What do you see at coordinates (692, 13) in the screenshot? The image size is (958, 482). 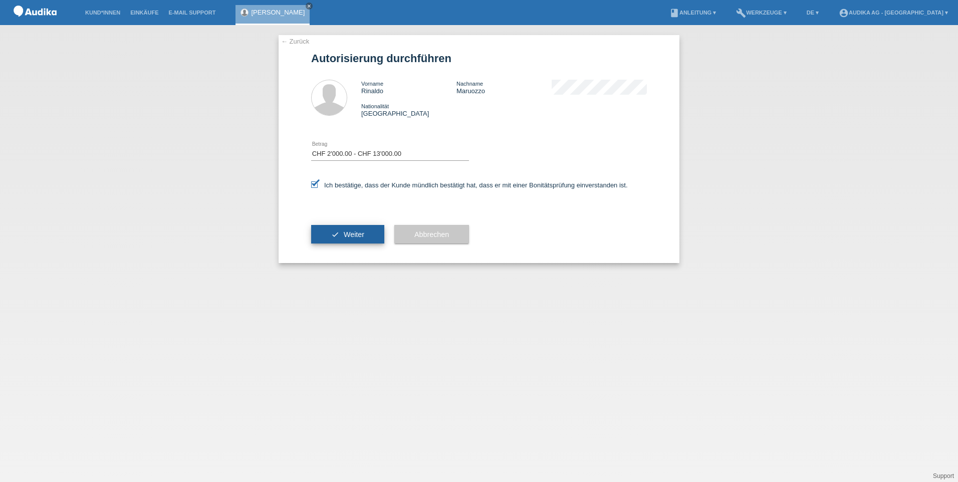 I see `a: bookAnleitung ▾` at bounding box center [692, 13].